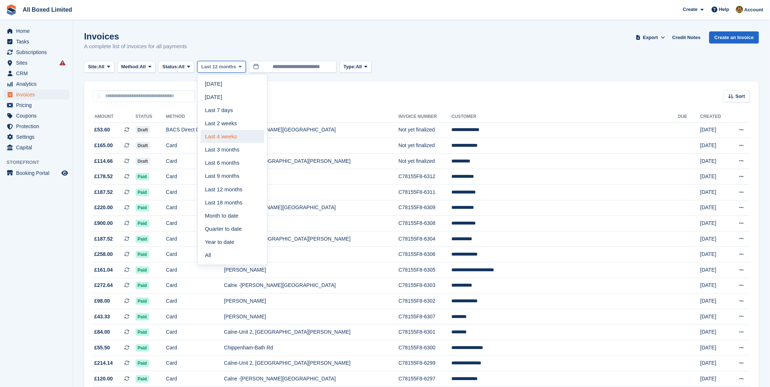 The height and width of the screenshot is (387, 770). What do you see at coordinates (754, 10) in the screenshot?
I see `span: Account` at bounding box center [754, 10].